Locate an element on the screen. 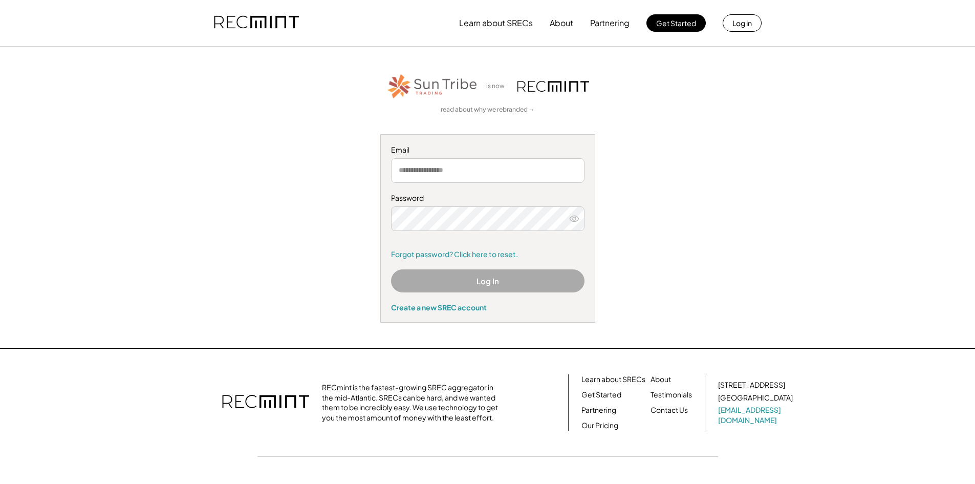 The height and width of the screenshot is (484, 975). button: Log In is located at coordinates (488, 281).